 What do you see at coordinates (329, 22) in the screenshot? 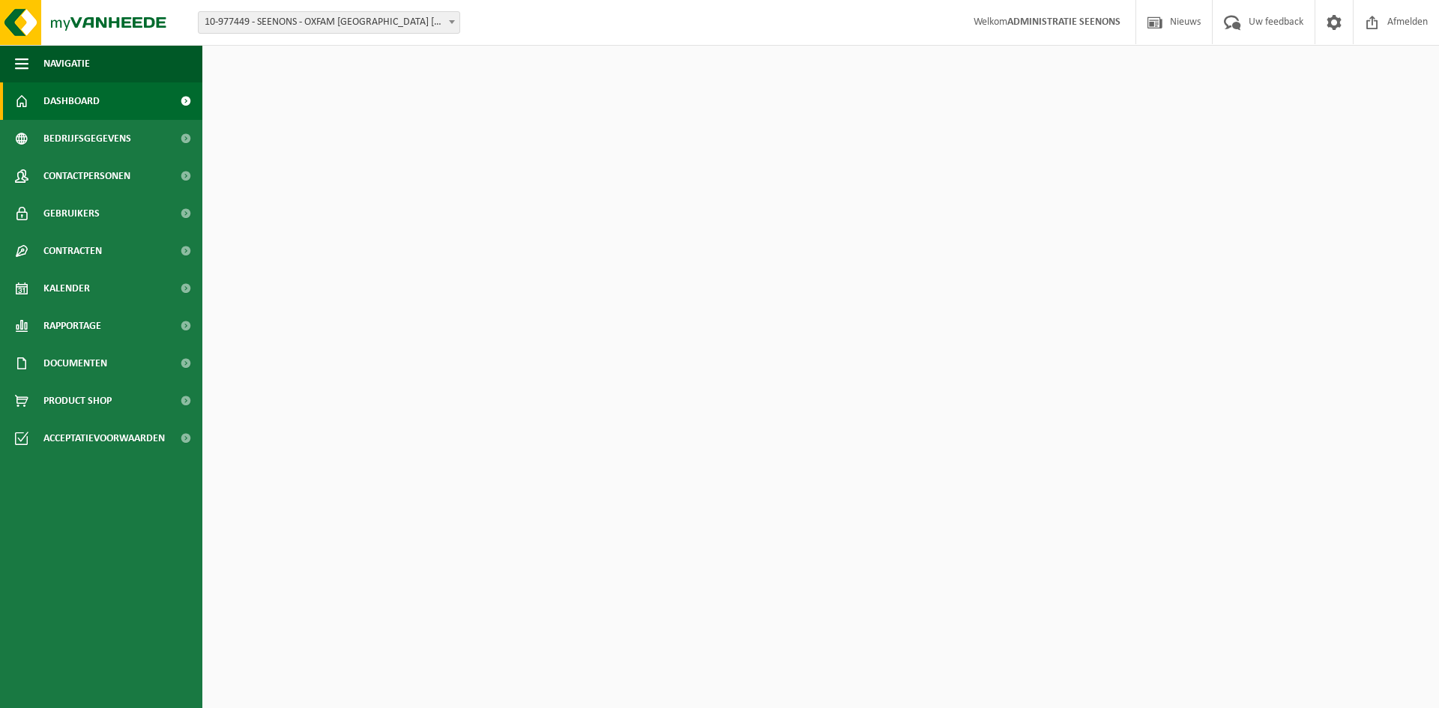
I see `span: 10-977449 - SEENONS - OXFAM YUNUS CENTER HAREN - HAREN` at bounding box center [329, 22].